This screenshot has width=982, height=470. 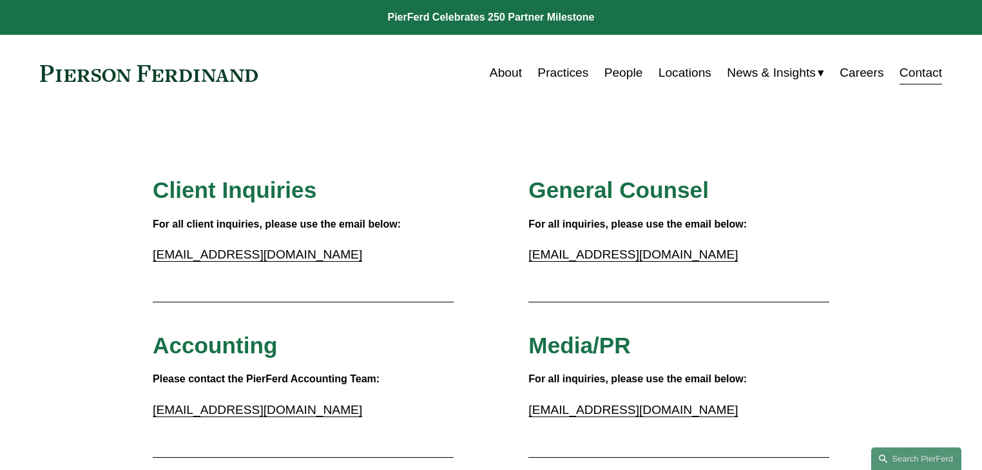 What do you see at coordinates (916, 458) in the screenshot?
I see `a: Search this site` at bounding box center [916, 458].